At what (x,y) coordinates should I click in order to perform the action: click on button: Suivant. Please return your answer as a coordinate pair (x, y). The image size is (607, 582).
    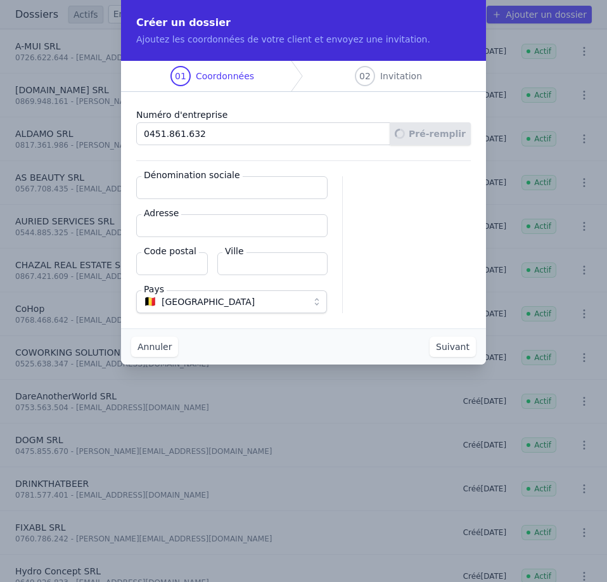
    Looking at the image, I should click on (452, 347).